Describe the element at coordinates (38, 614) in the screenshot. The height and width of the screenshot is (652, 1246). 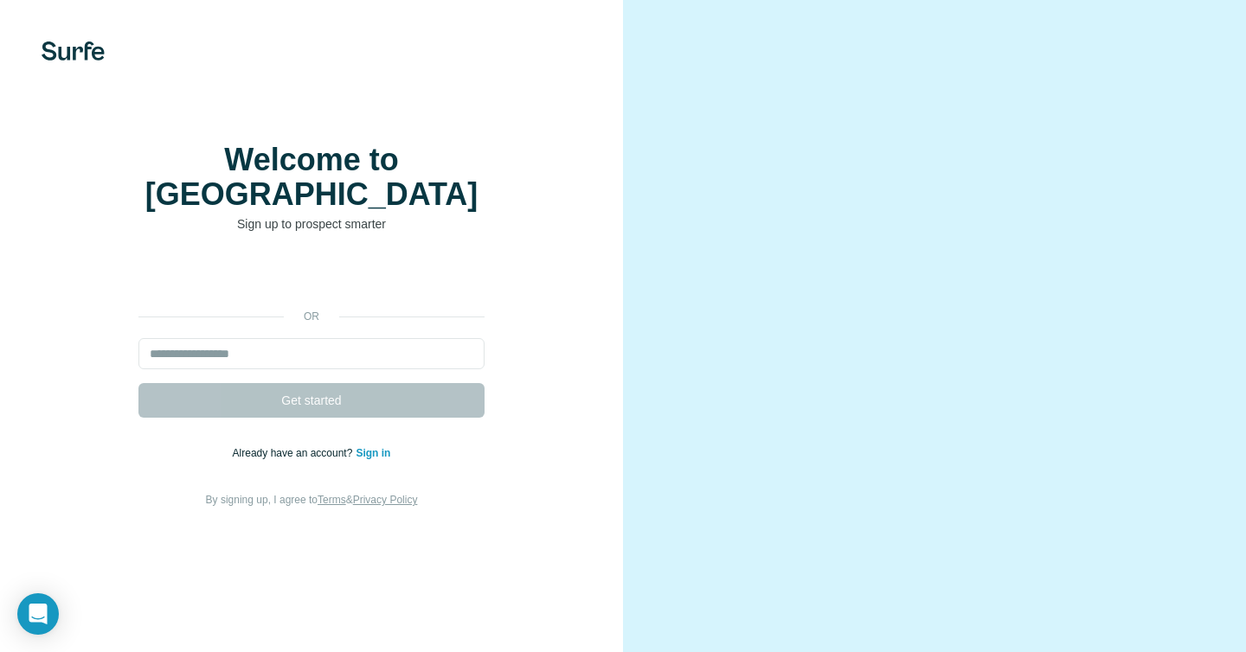
I see `div: Open Intercom Messenger` at that location.